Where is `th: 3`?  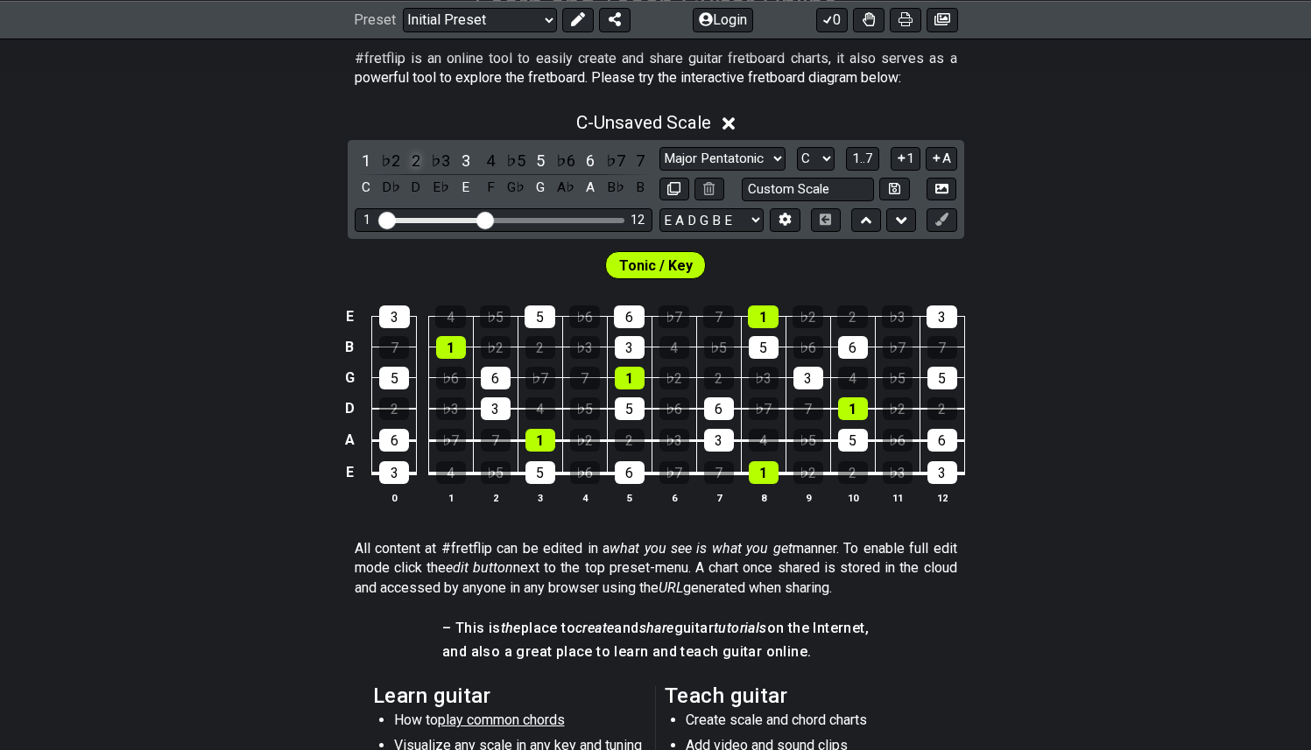
th: 3 is located at coordinates (539, 497).